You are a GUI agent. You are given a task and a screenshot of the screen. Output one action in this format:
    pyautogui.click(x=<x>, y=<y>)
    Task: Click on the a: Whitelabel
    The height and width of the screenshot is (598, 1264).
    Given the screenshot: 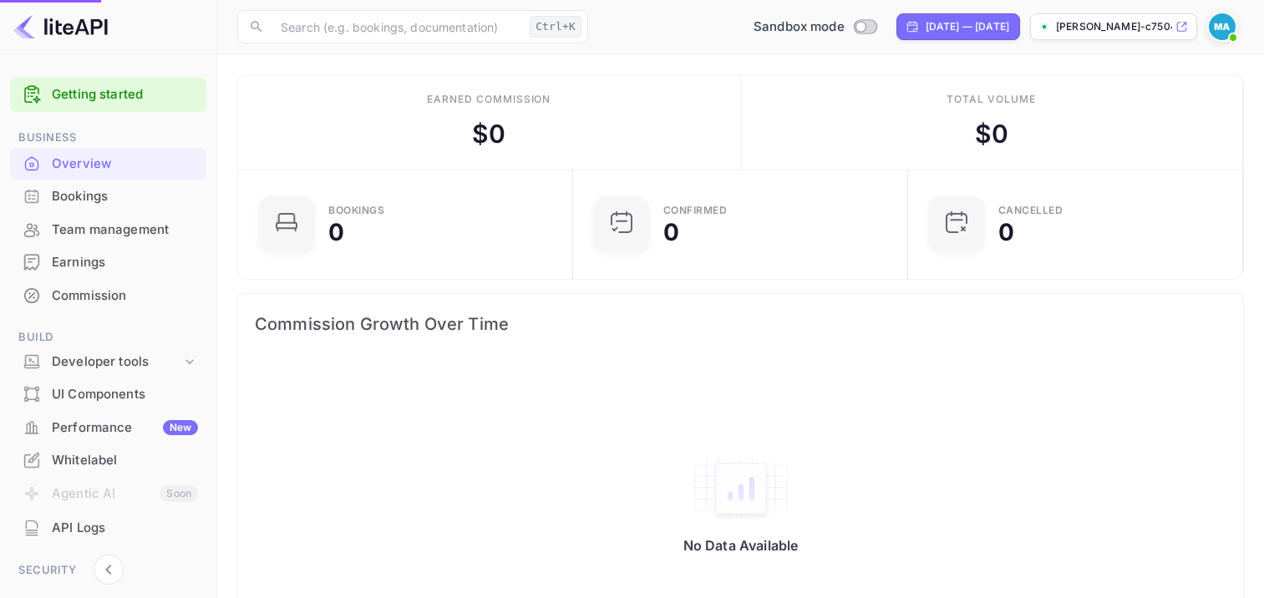 What is the action you would take?
    pyautogui.click(x=108, y=459)
    